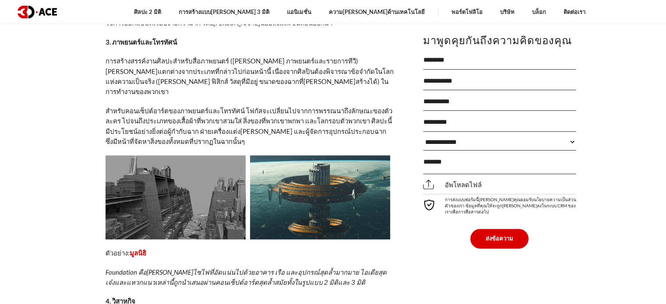 The image size is (666, 304). Describe the element at coordinates (138, 253) in the screenshot. I see `font: มูลนิธิ` at that location.